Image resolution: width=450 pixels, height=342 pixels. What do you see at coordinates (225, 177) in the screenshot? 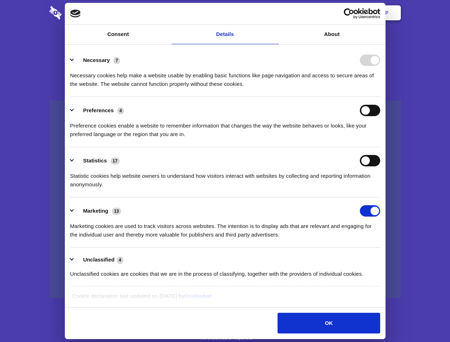
I see `div: Statistic cookies help website owners to understand how visitors interact with websites by collec...` at bounding box center [225, 177].